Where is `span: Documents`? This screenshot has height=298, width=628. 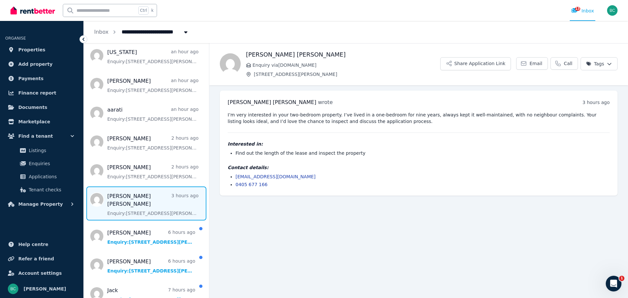 span: Documents is located at coordinates (33, 107).